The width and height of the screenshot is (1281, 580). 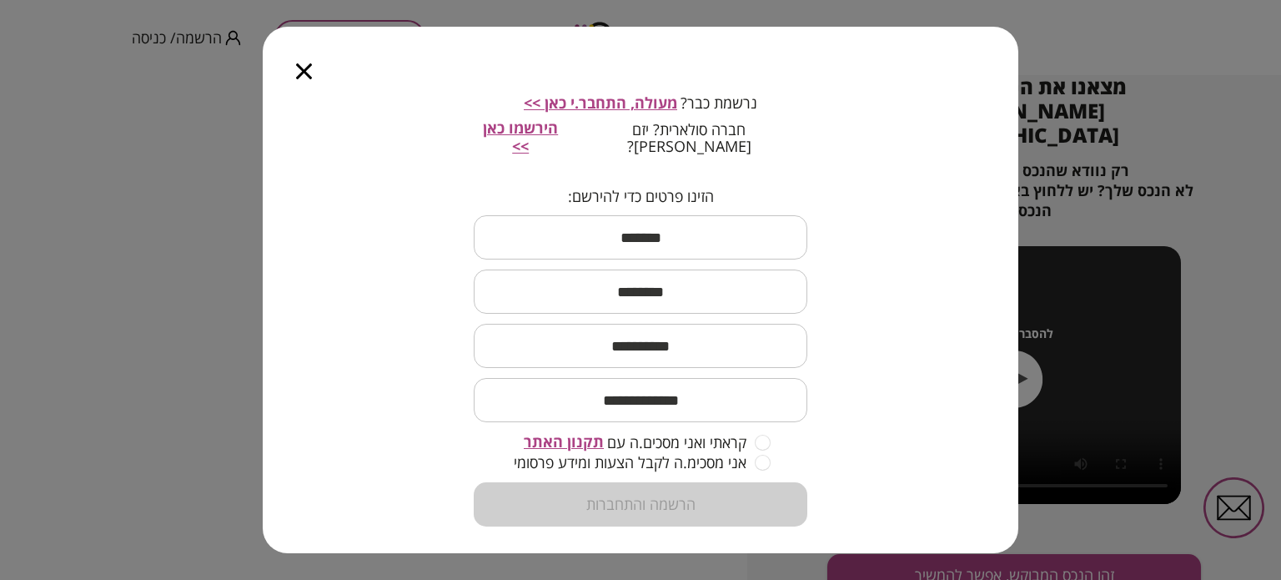 What do you see at coordinates (520, 137) in the screenshot?
I see `span: הירשמו כאן >>` at bounding box center [520, 137].